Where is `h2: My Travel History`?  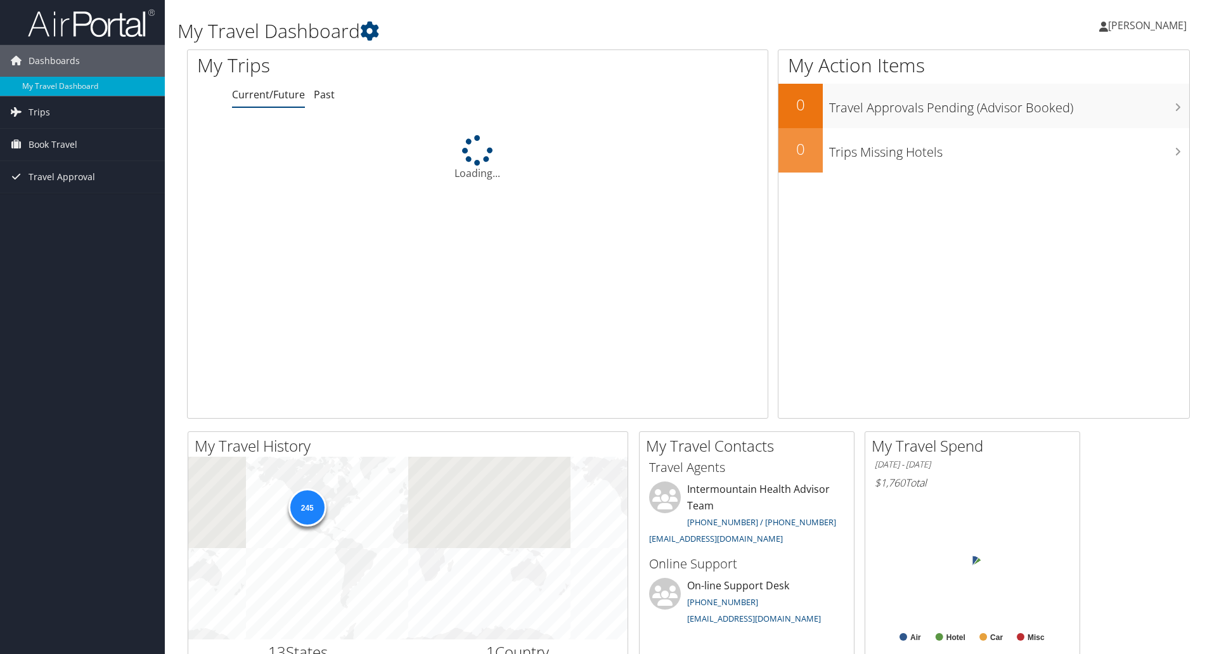
h2: My Travel History is located at coordinates (411, 446).